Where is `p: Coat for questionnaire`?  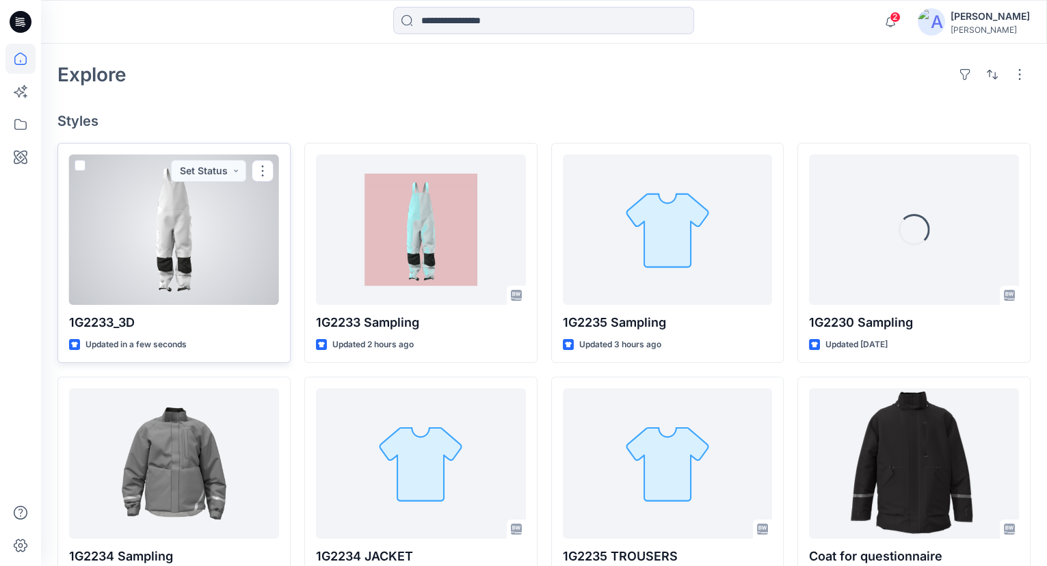 p: Coat for questionnaire is located at coordinates (914, 557).